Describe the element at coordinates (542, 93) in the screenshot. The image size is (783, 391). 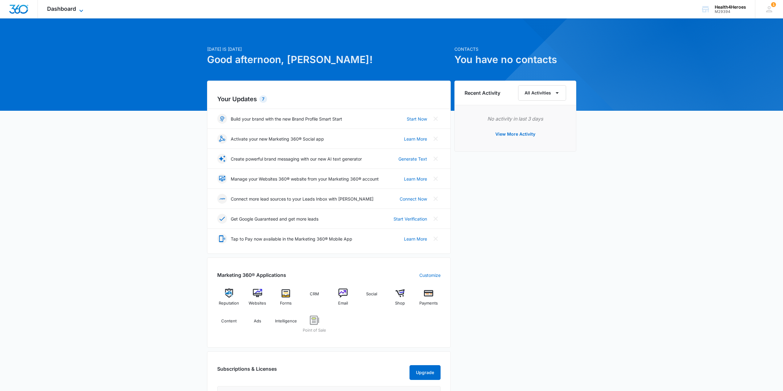
I see `button: All Activities` at that location.